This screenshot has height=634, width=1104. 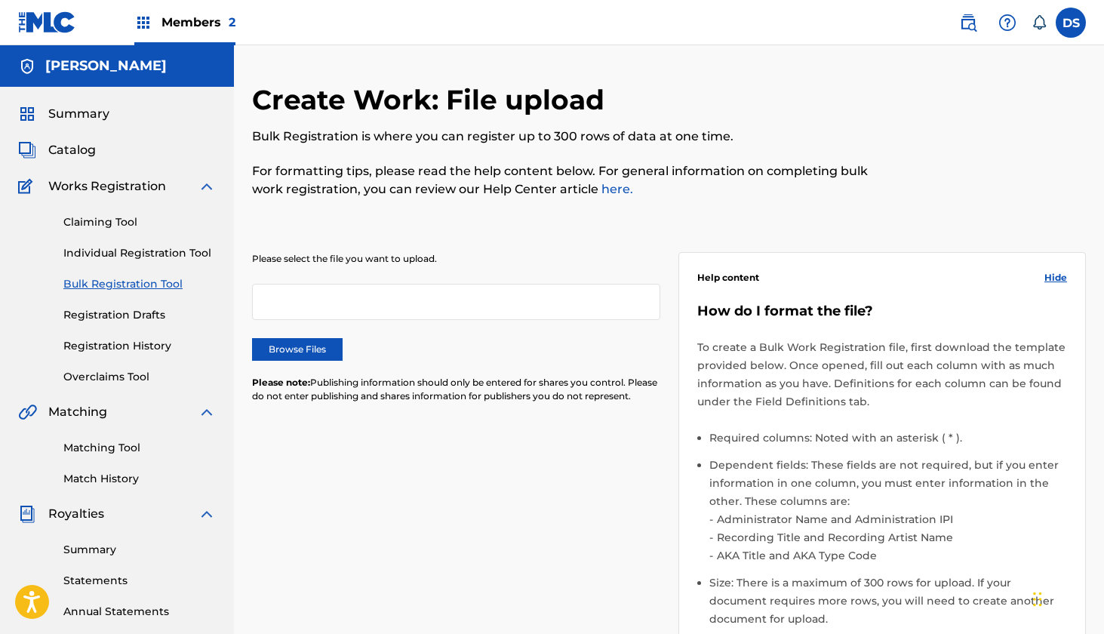 What do you see at coordinates (140, 448) in the screenshot?
I see `a: Matching Tool` at bounding box center [140, 448].